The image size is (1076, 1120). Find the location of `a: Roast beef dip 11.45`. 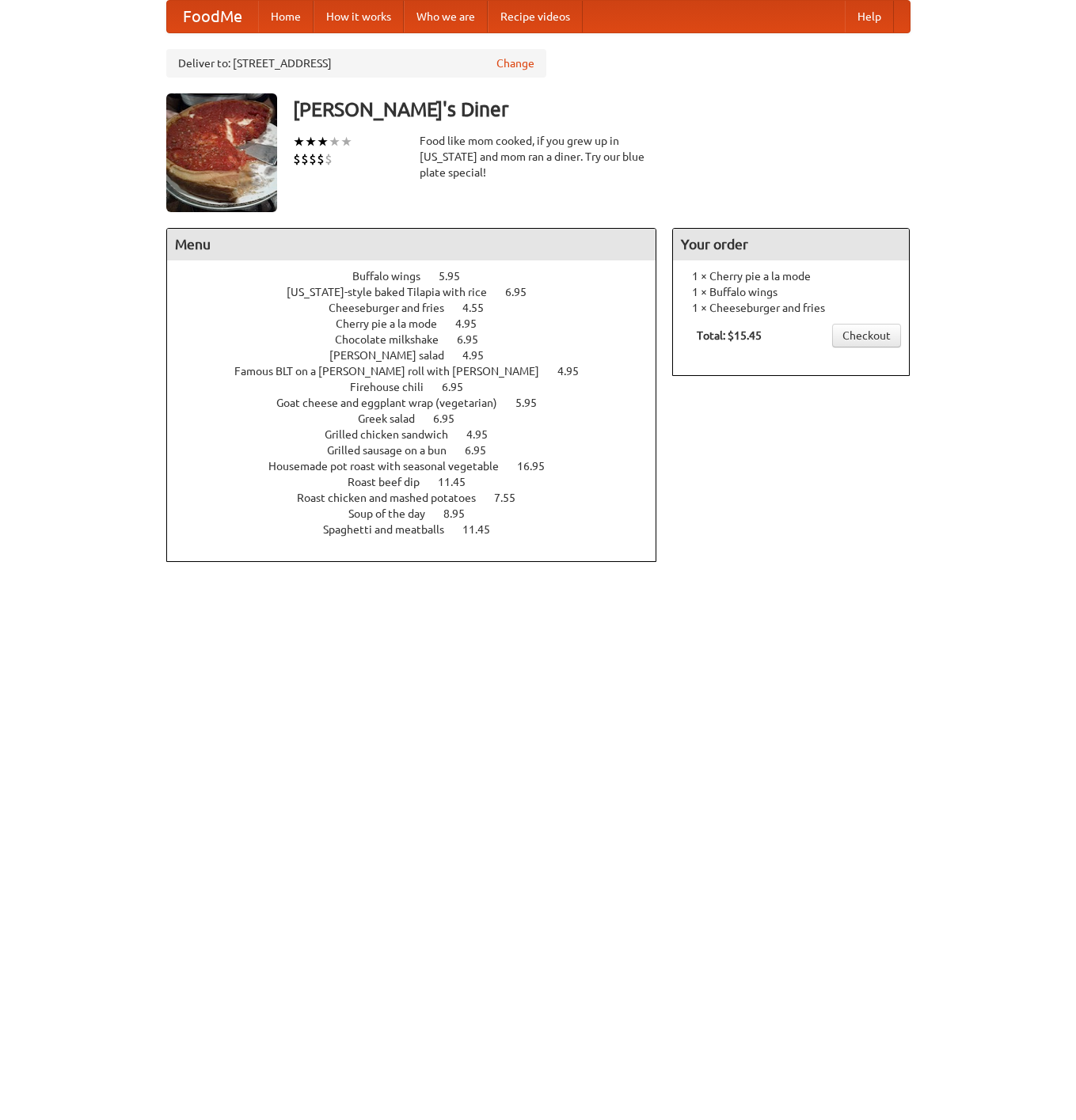

a: Roast beef dip 11.45 is located at coordinates (421, 482).